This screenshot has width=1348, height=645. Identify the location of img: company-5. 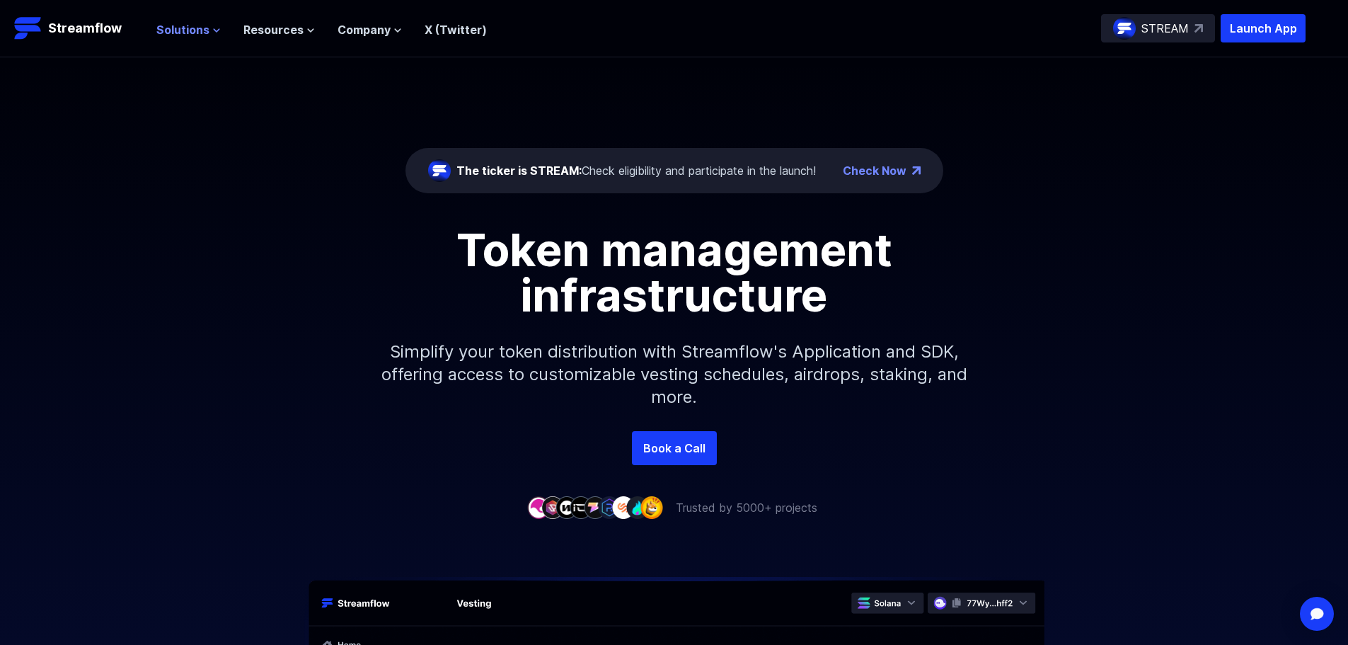
(595, 507).